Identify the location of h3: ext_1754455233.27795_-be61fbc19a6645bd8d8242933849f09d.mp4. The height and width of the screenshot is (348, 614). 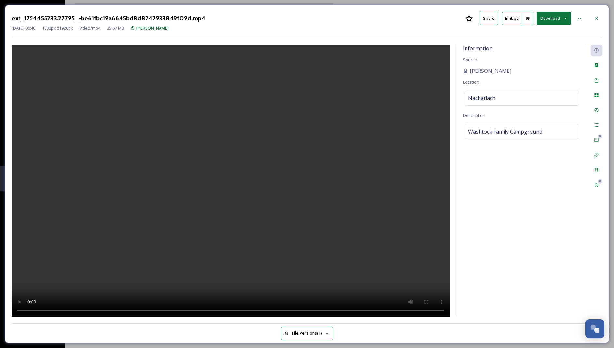
(109, 18).